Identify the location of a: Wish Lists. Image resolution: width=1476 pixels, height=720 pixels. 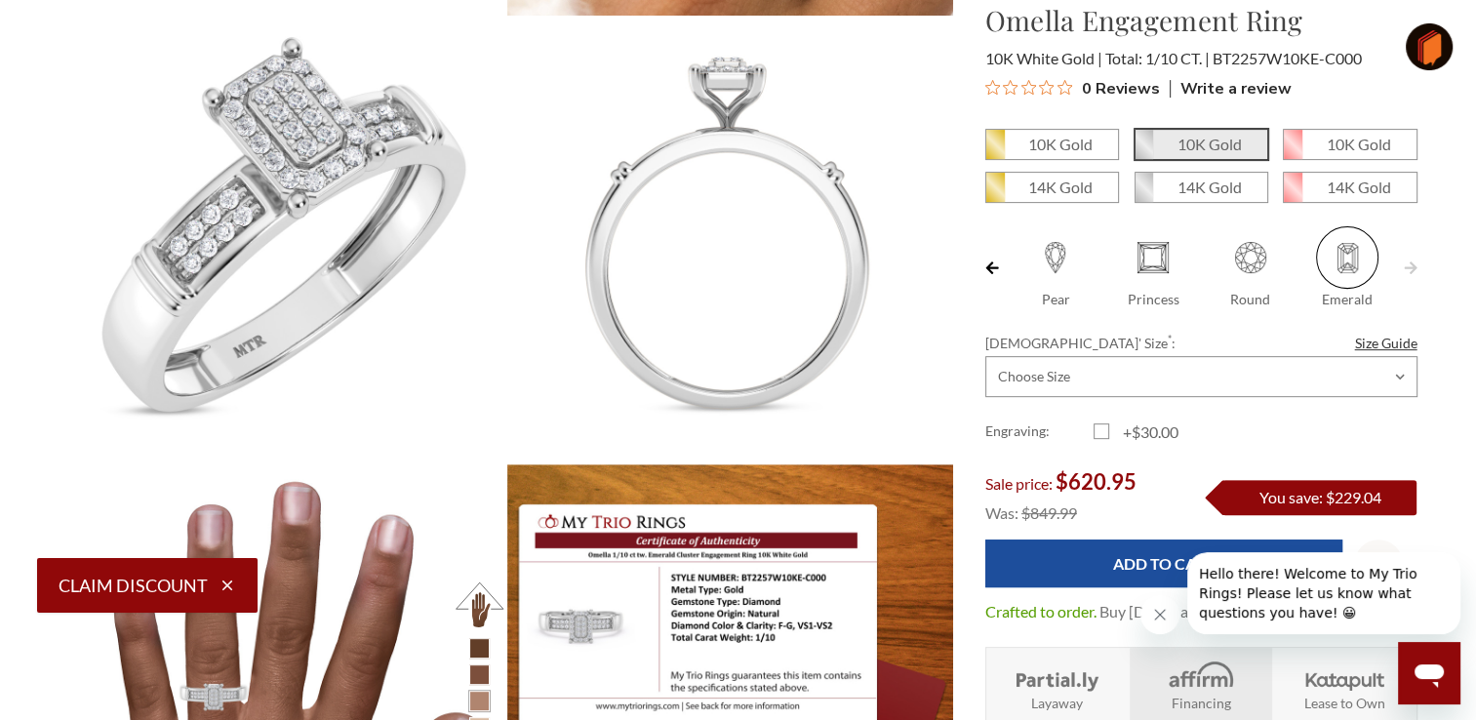
(1378, 564).